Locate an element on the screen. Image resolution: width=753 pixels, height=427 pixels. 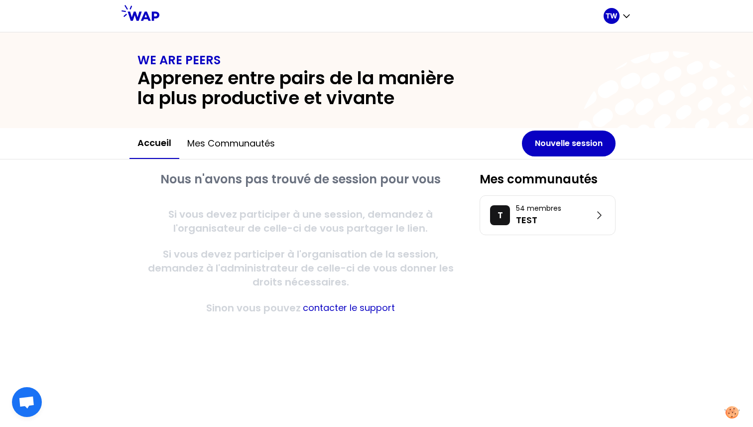
button: Accueil is located at coordinates (154, 143).